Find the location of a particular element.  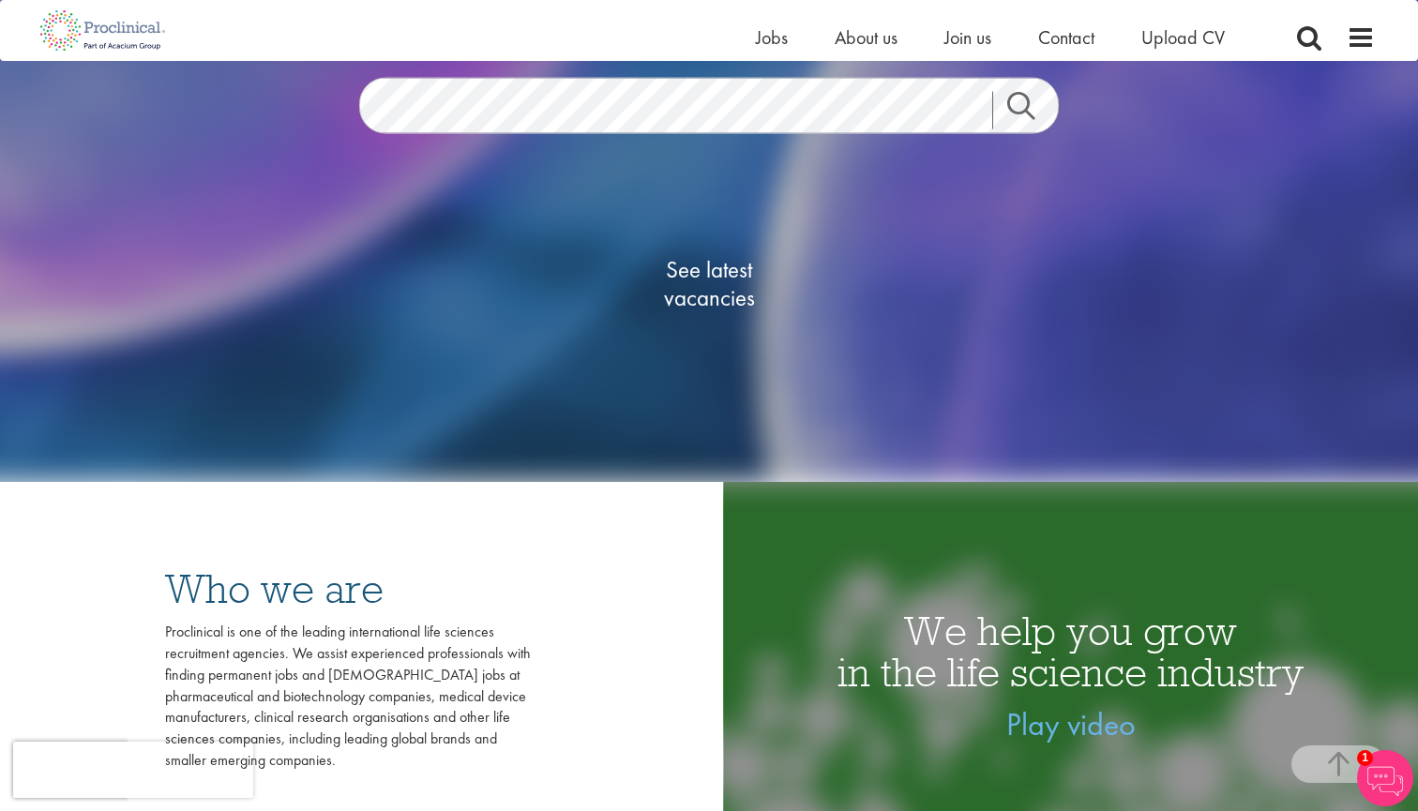

a: Jobs is located at coordinates (772, 38).